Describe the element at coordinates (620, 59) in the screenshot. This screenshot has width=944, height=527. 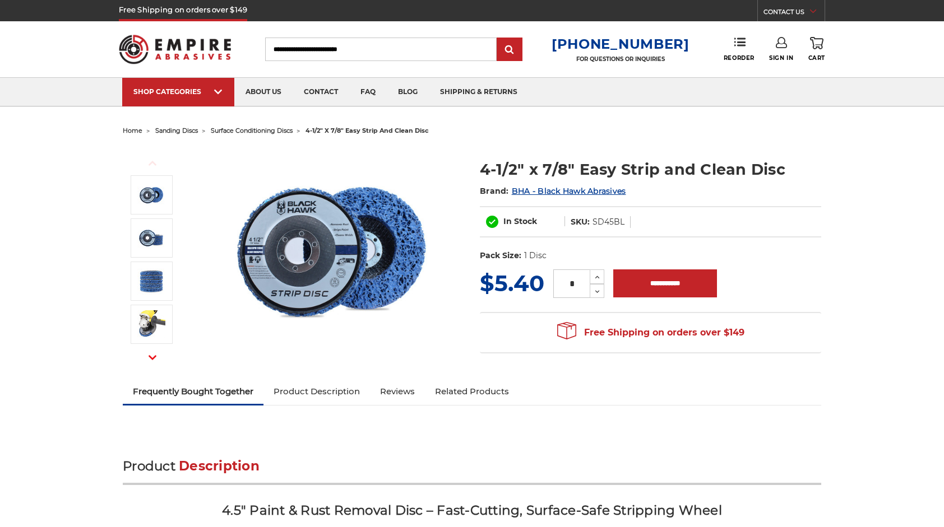
I see `p: FOR QUESTIONS OR INQUIRIES` at that location.